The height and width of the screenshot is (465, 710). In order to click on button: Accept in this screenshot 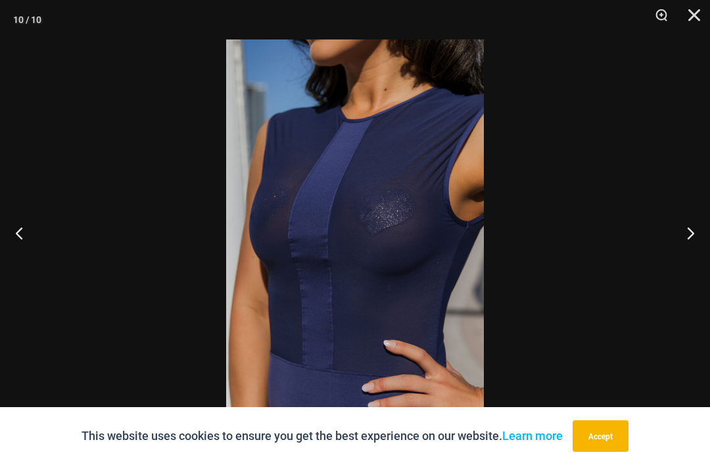, I will do `click(600, 436)`.